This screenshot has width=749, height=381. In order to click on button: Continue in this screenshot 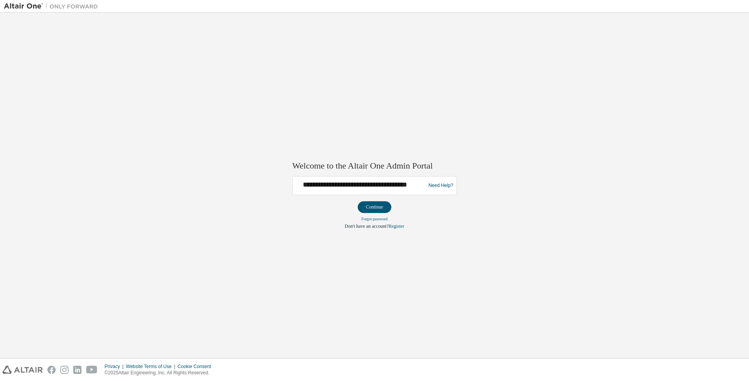, I will do `click(375, 207)`.